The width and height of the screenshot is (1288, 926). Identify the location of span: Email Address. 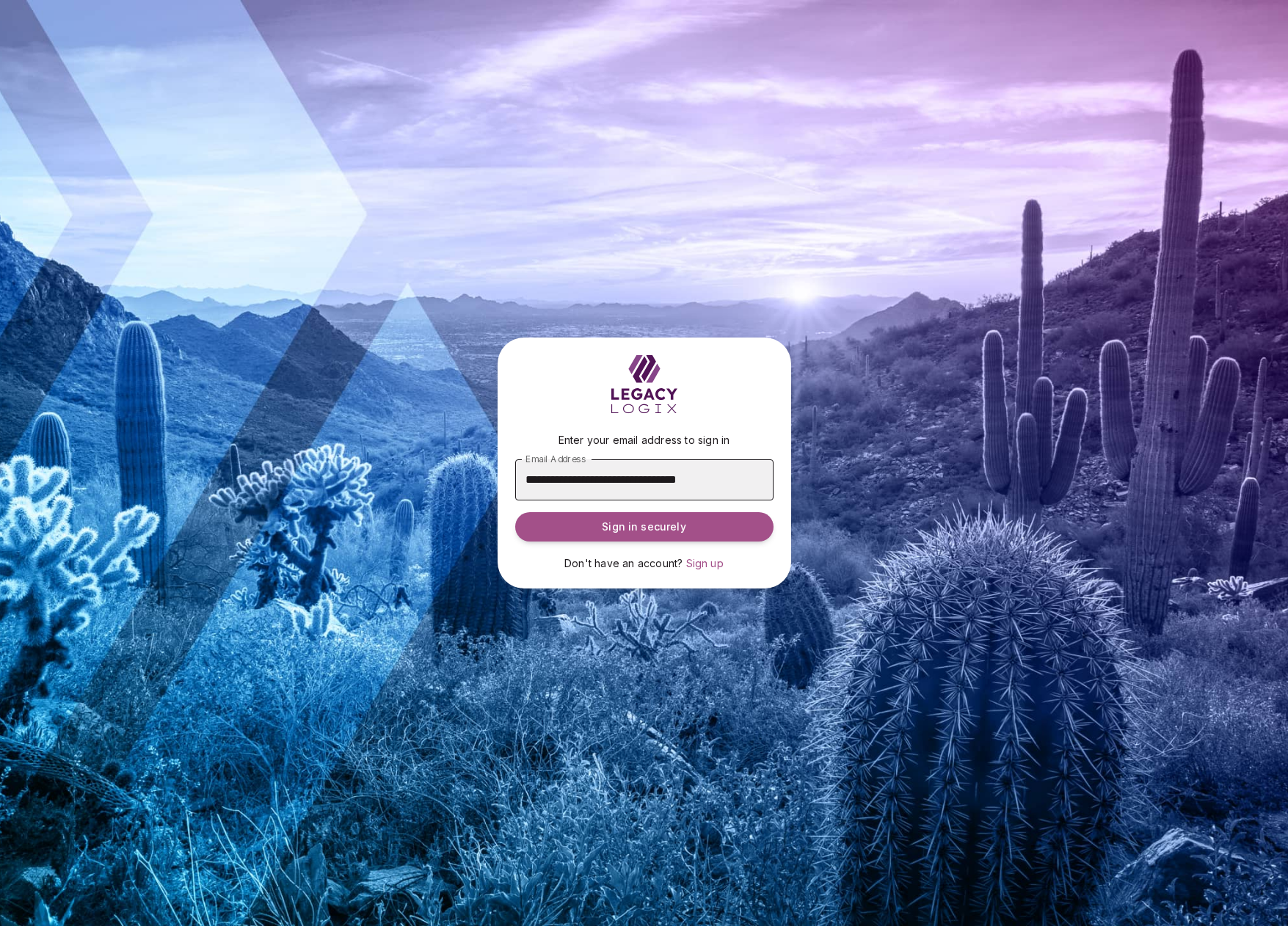
(556, 458).